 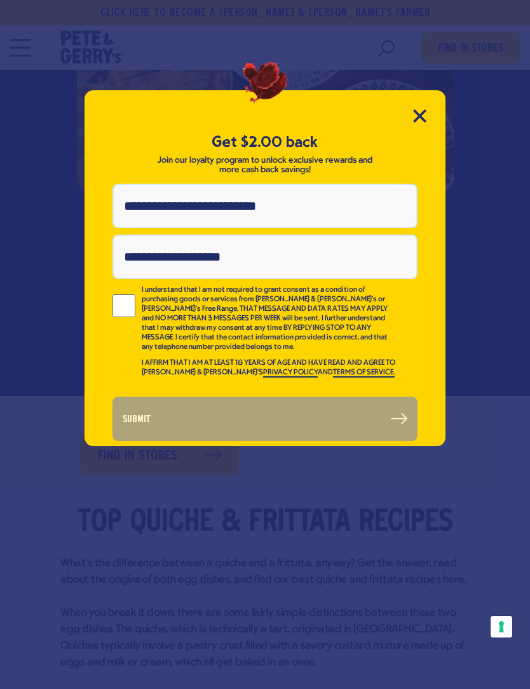 What do you see at coordinates (271, 319) in the screenshot?
I see `p: I understand that I am not required to grant consent as a condition of purchasing goods or servic...` at bounding box center [271, 319].